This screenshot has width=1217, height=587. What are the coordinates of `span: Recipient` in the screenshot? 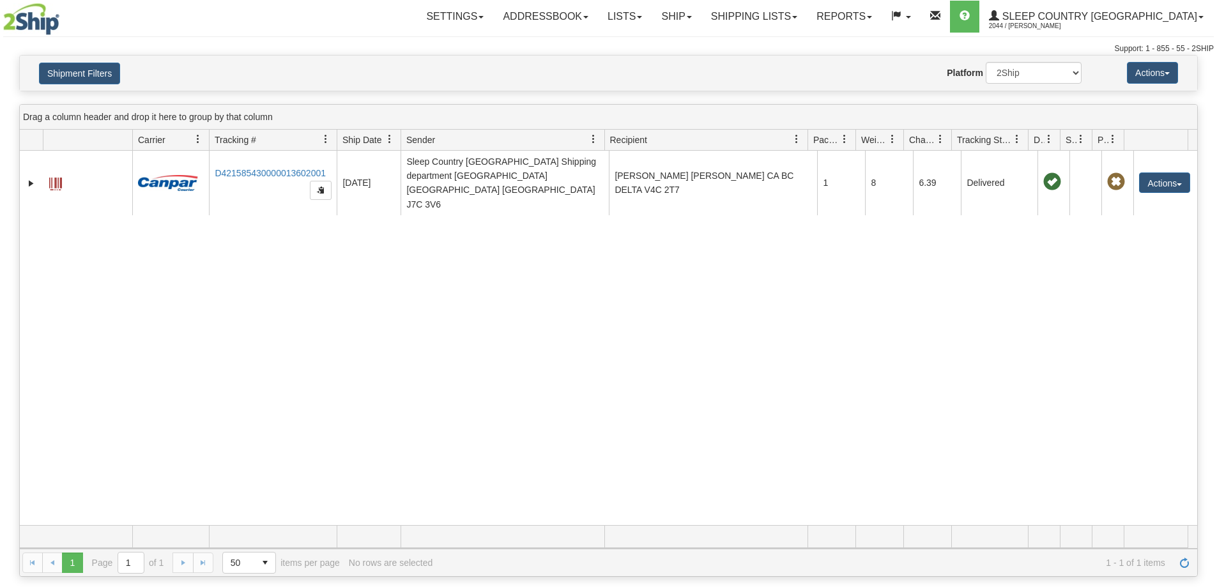 It's located at (628, 140).